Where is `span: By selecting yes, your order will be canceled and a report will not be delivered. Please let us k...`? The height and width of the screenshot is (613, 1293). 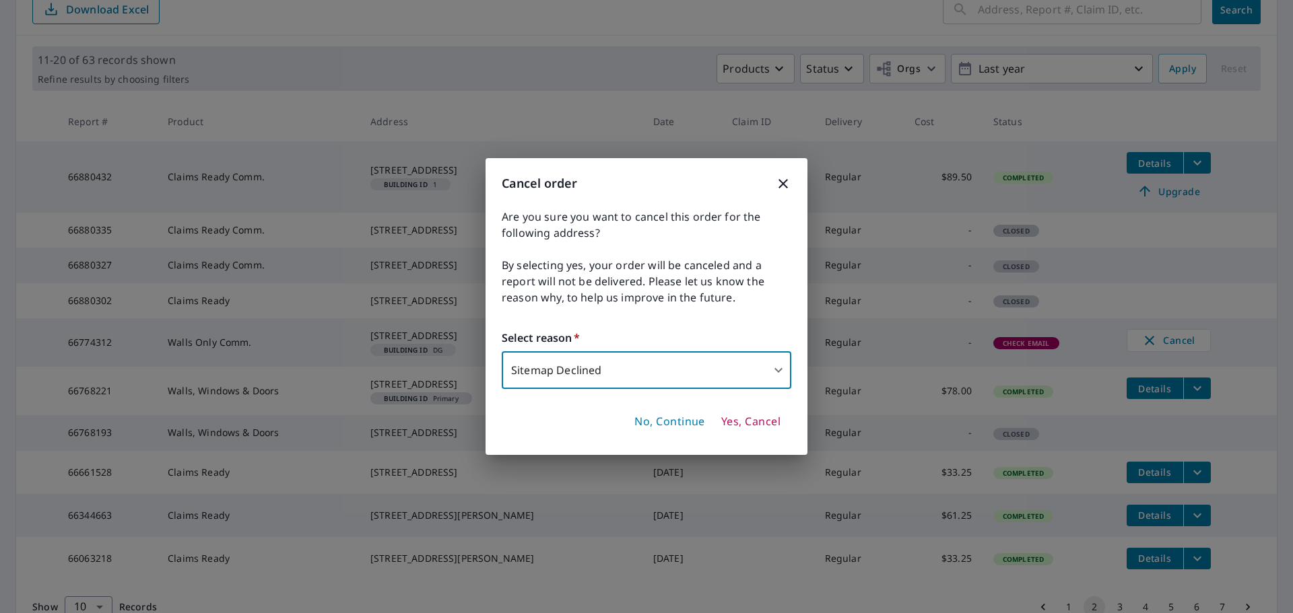 span: By selecting yes, your order will be canceled and a report will not be delivered. Please let us k... is located at coordinates (646, 281).